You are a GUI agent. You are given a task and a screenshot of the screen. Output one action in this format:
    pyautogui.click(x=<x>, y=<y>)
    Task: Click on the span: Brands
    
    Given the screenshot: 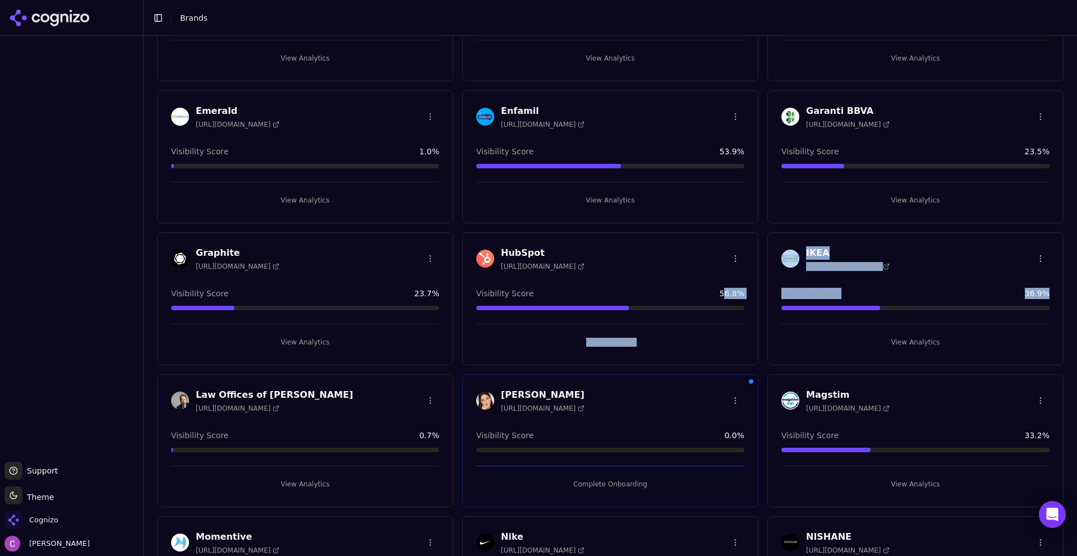 What is the action you would take?
    pyautogui.click(x=193, y=18)
    